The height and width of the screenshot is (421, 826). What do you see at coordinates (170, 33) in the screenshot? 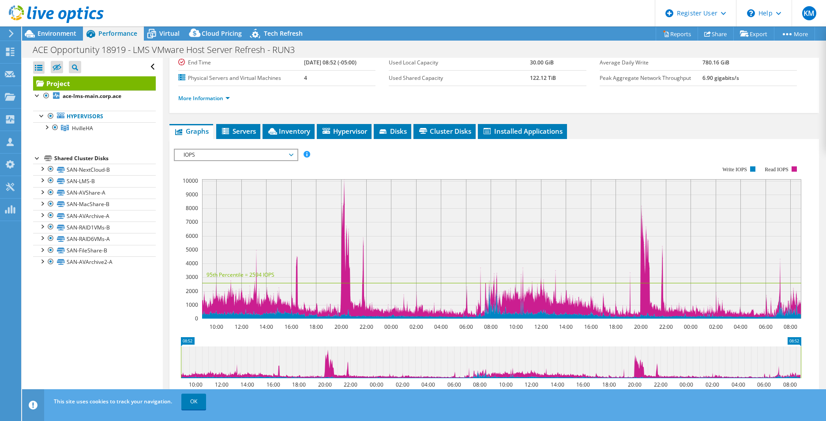
I see `span: Virtual` at bounding box center [170, 33].